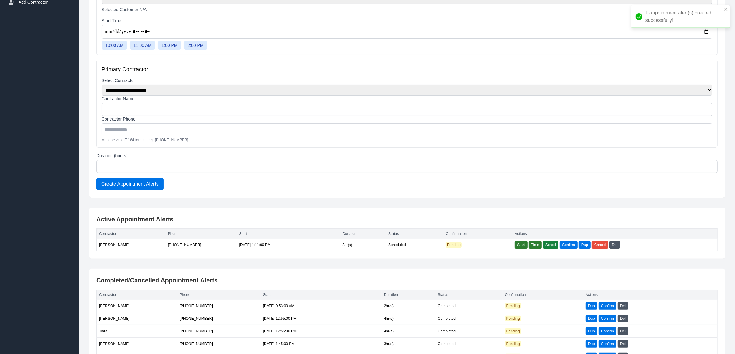 The width and height of the screenshot is (735, 354). Describe the element at coordinates (535, 245) in the screenshot. I see `button: Time` at that location.